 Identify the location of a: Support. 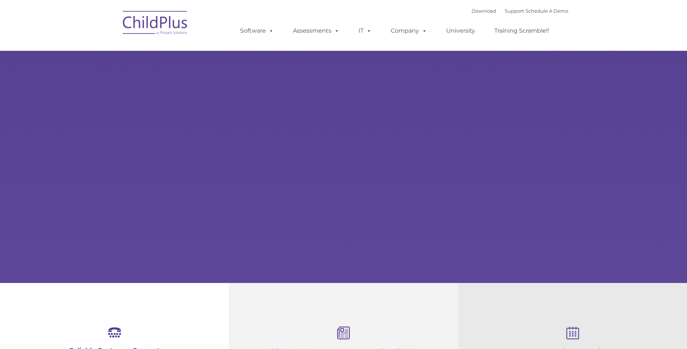
(515, 11).